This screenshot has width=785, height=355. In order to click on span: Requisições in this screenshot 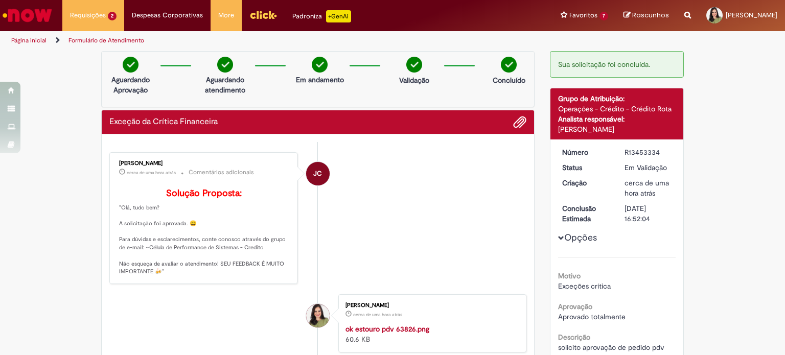, I will do `click(88, 15)`.